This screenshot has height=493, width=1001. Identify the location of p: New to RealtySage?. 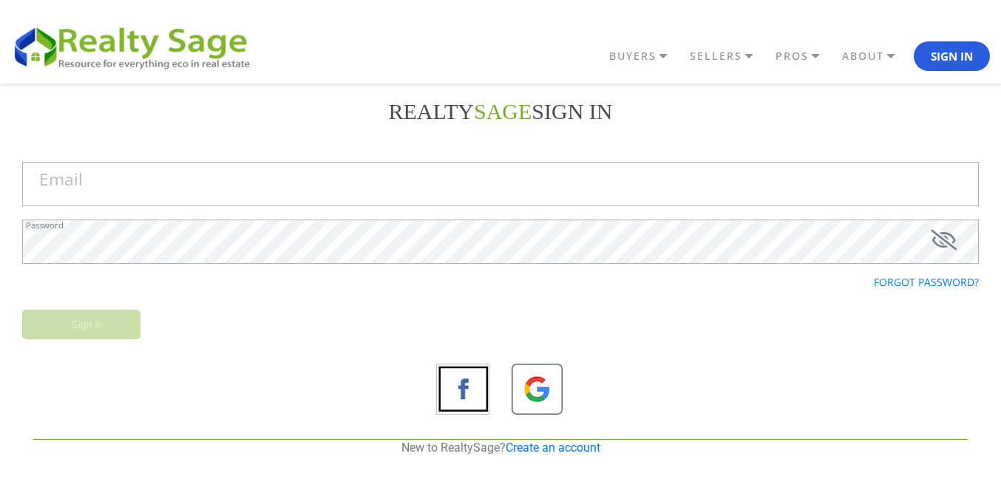
(500, 448).